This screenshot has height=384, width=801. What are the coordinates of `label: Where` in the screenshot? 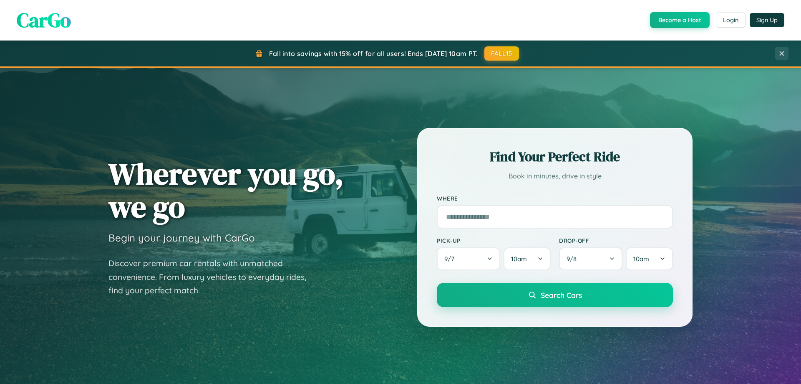 It's located at (555, 198).